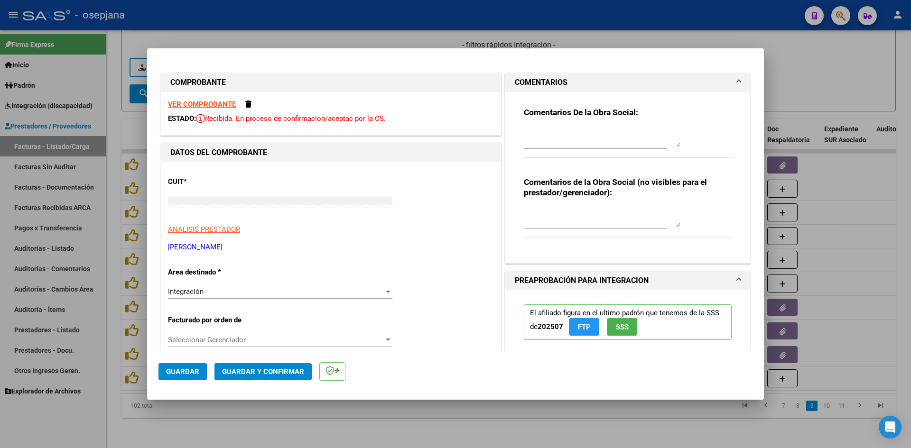 This screenshot has width=911, height=448. Describe the element at coordinates (628, 281) in the screenshot. I see `mat-expansion-panel-header: PREAPROBACIÓN PARA INTEGRACION` at that location.